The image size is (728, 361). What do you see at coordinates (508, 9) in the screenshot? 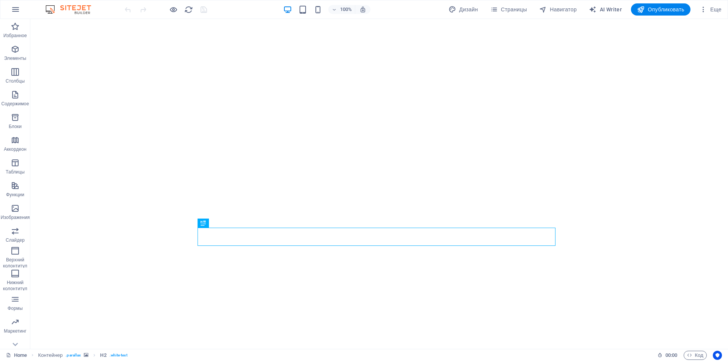
I see `span: Страницы` at bounding box center [508, 9].